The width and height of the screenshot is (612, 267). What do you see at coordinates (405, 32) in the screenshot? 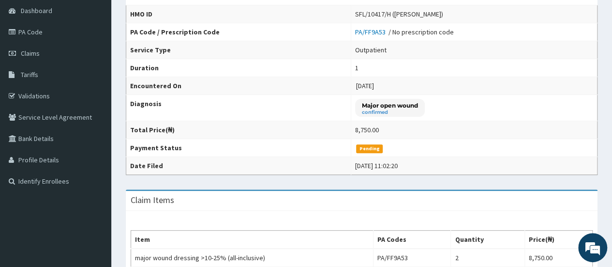
I see `div: / No prescription code` at bounding box center [405, 32].